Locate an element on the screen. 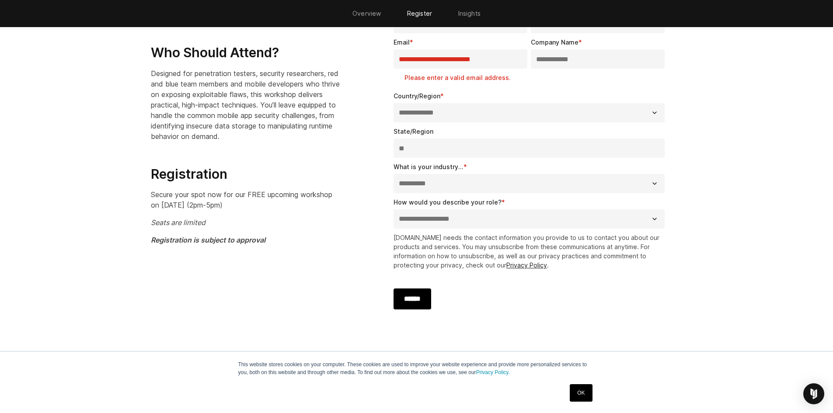 The height and width of the screenshot is (413, 833). span: Country/Region is located at coordinates (417, 96).